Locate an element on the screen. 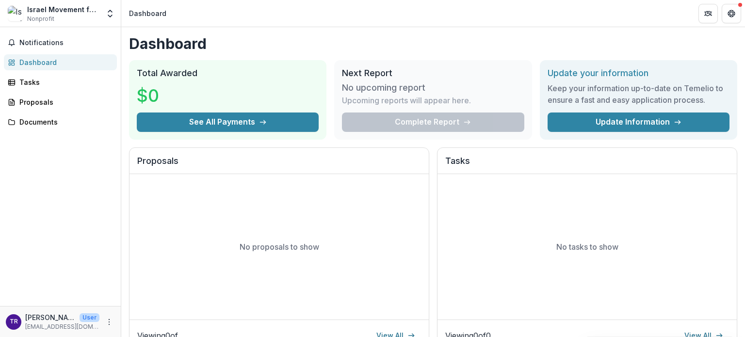 The height and width of the screenshot is (337, 745). button: More is located at coordinates (109, 322).